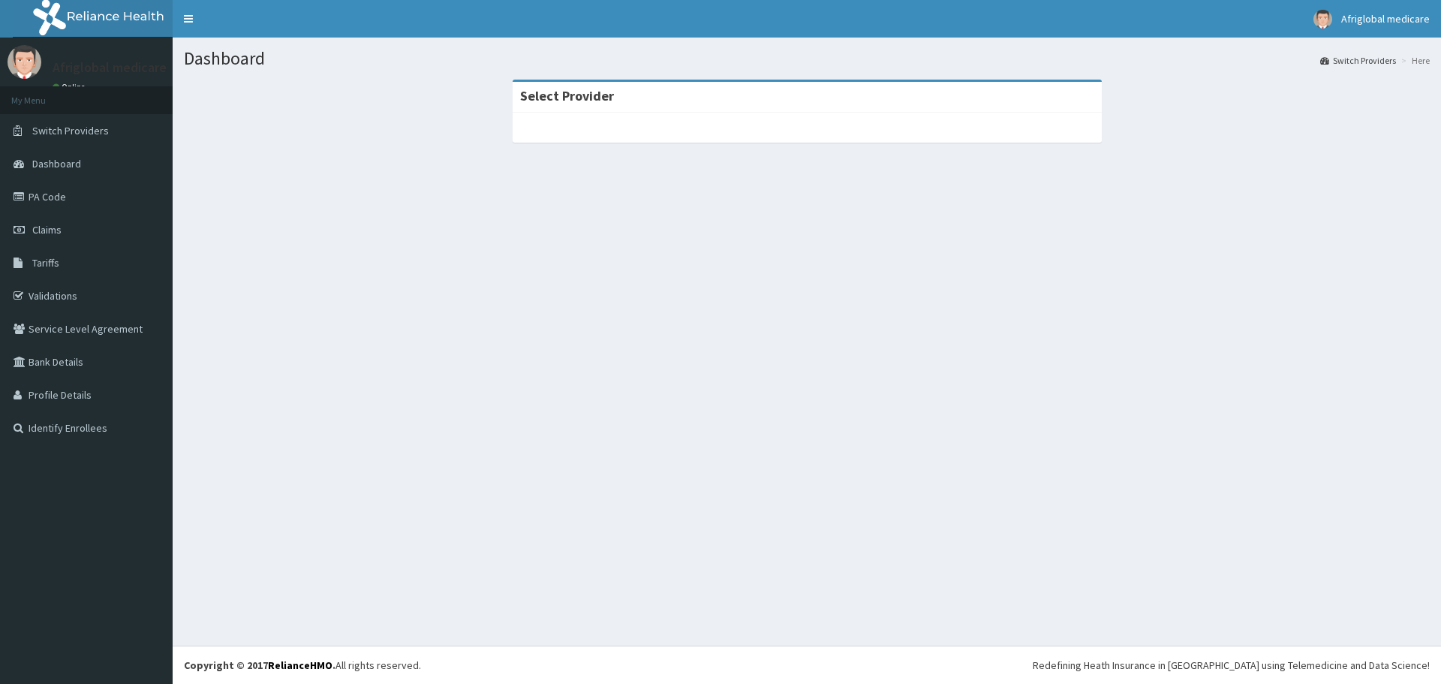 This screenshot has width=1441, height=684. What do you see at coordinates (1386, 19) in the screenshot?
I see `span: Afriglobal medicare` at bounding box center [1386, 19].